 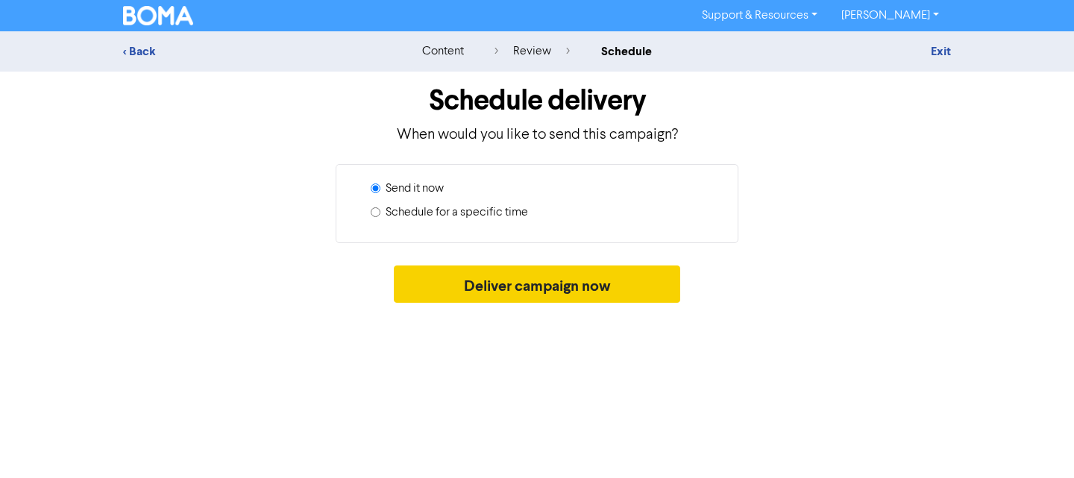 I want to click on button: Deliver campaign now, so click(x=537, y=284).